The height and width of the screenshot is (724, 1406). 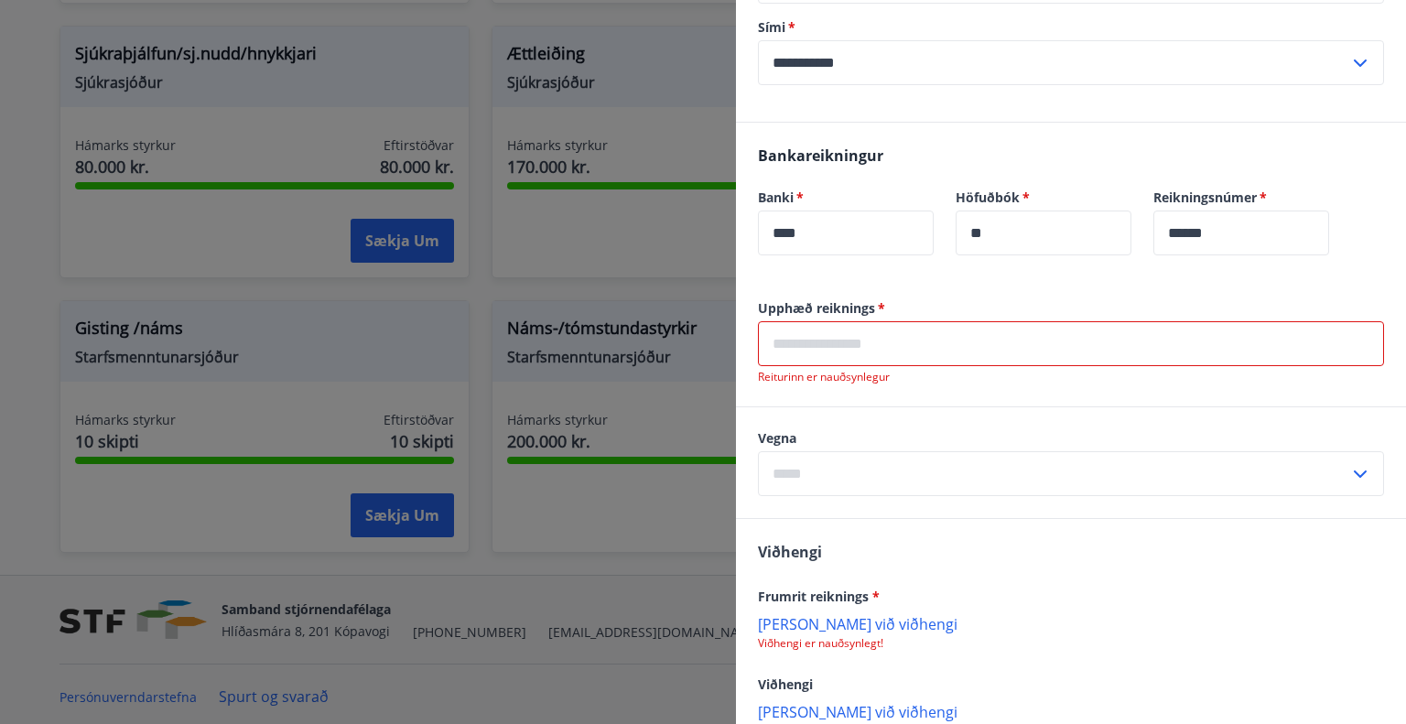 What do you see at coordinates (1071, 438) in the screenshot?
I see `label: Vegna` at bounding box center [1071, 438].